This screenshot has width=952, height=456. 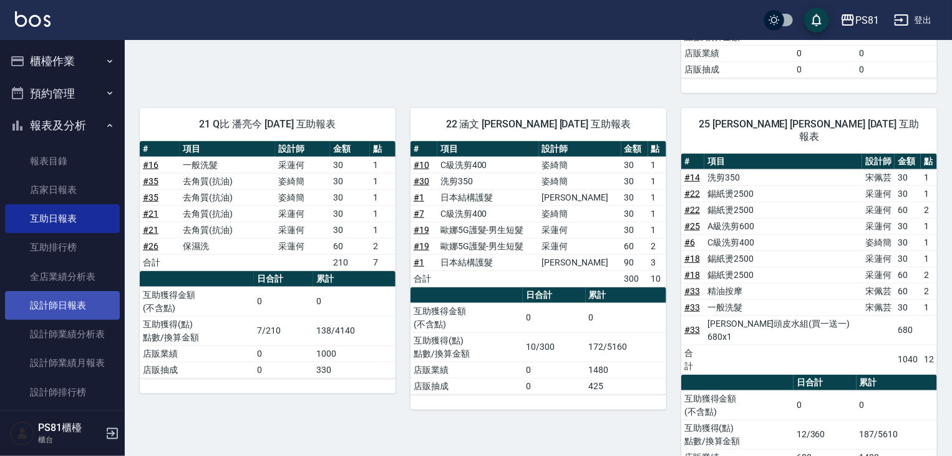 I want to click on img: Person, so click(x=22, y=433).